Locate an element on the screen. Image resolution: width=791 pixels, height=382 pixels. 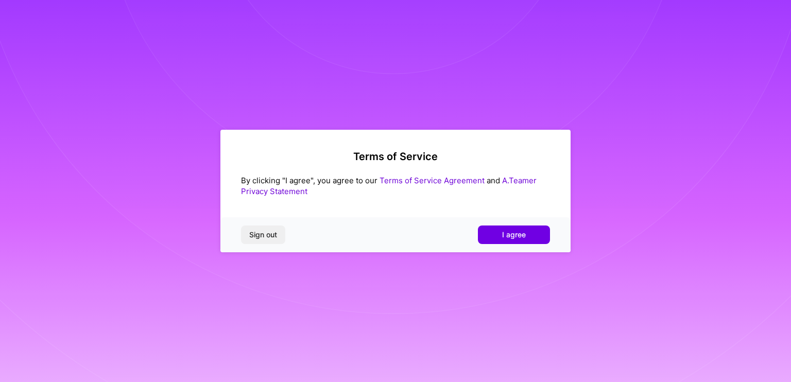
span: I agree is located at coordinates (514, 235).